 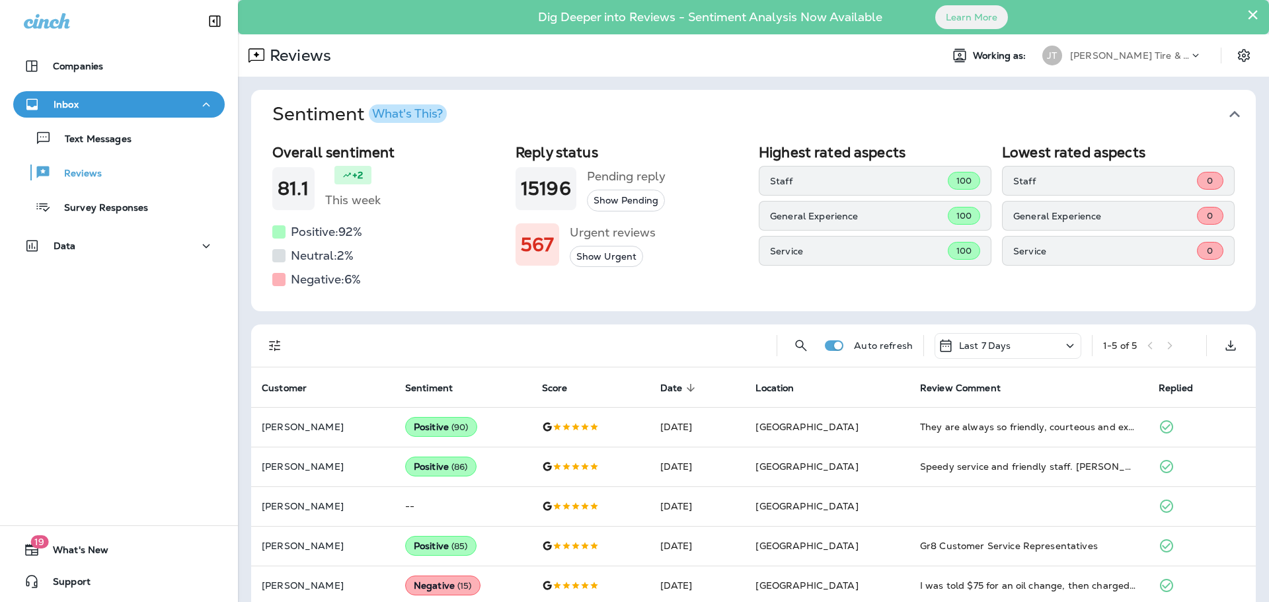 What do you see at coordinates (1028, 467) in the screenshot?
I see `div: Speedy service and friendly staff. Scott answered all my questions and helped me choose the best ...` at bounding box center [1028, 467].